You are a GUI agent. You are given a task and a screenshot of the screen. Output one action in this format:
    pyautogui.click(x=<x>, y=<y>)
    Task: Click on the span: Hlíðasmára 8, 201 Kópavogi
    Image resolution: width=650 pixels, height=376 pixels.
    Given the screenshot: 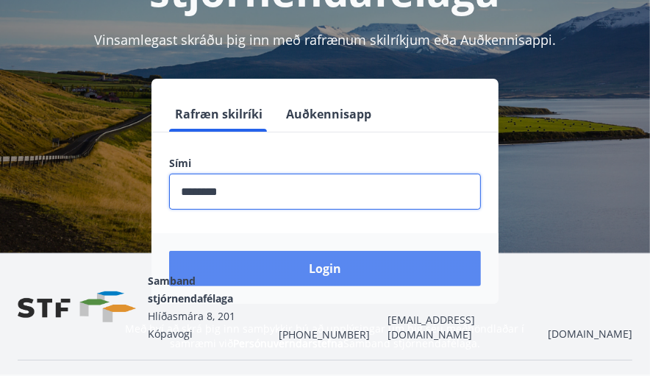 What is the action you would take?
    pyautogui.click(x=191, y=324)
    